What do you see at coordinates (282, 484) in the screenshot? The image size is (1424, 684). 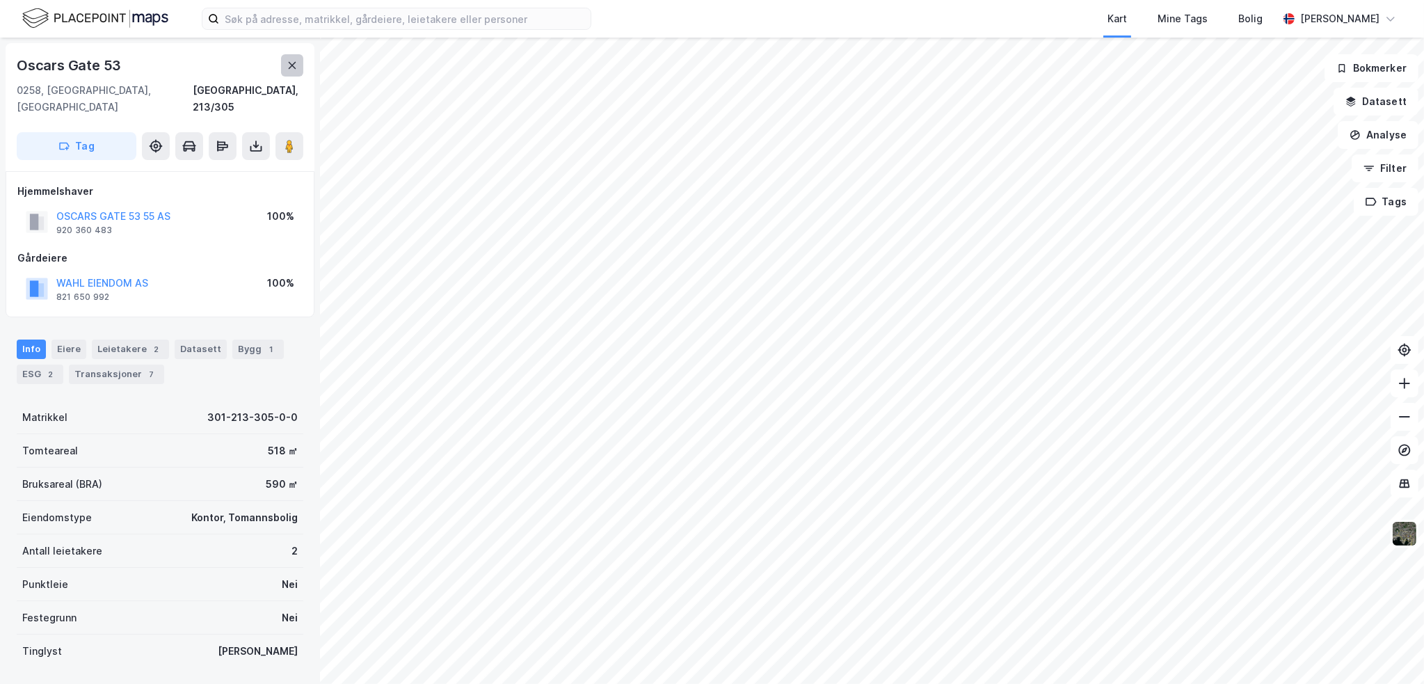 I see `div: 590 ㎡` at bounding box center [282, 484].